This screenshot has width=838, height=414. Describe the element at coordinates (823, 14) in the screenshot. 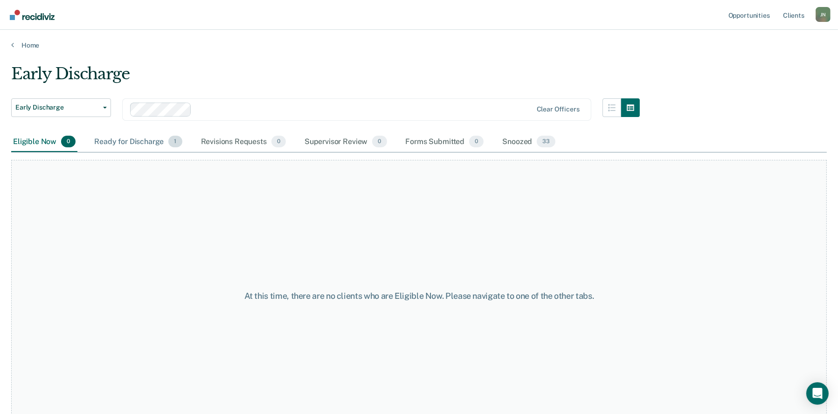

I see `button: Profile dropdown button` at that location.